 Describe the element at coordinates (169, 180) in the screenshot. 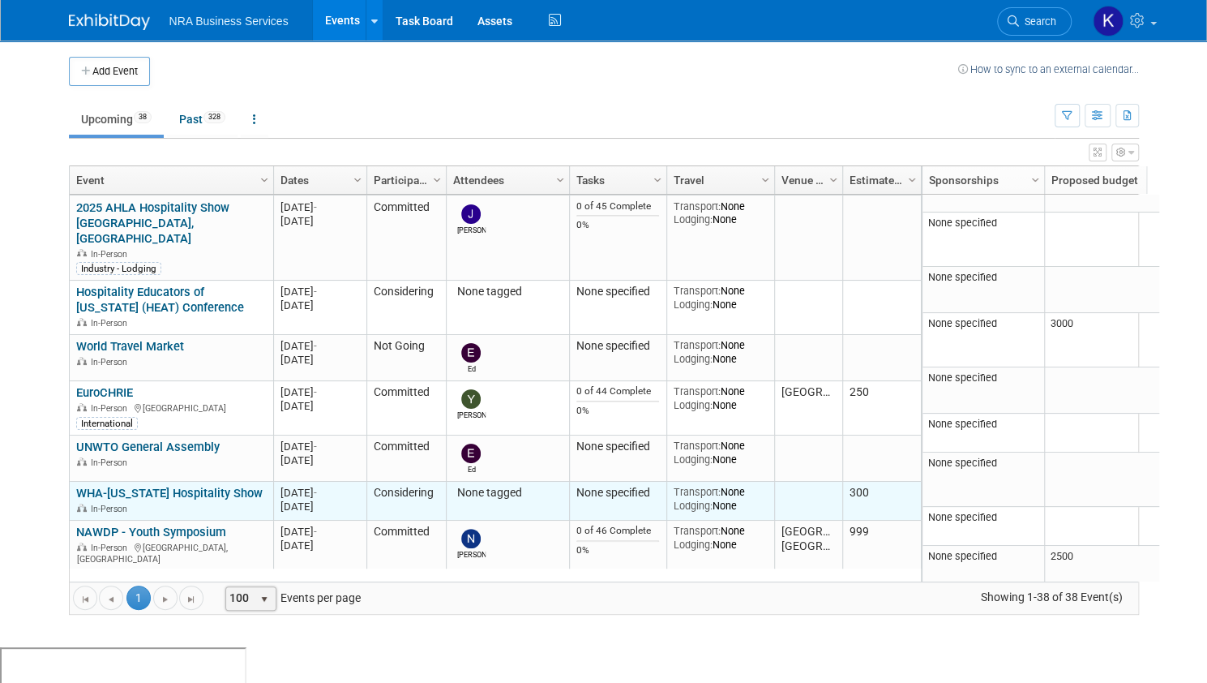

I see `a: Event` at that location.